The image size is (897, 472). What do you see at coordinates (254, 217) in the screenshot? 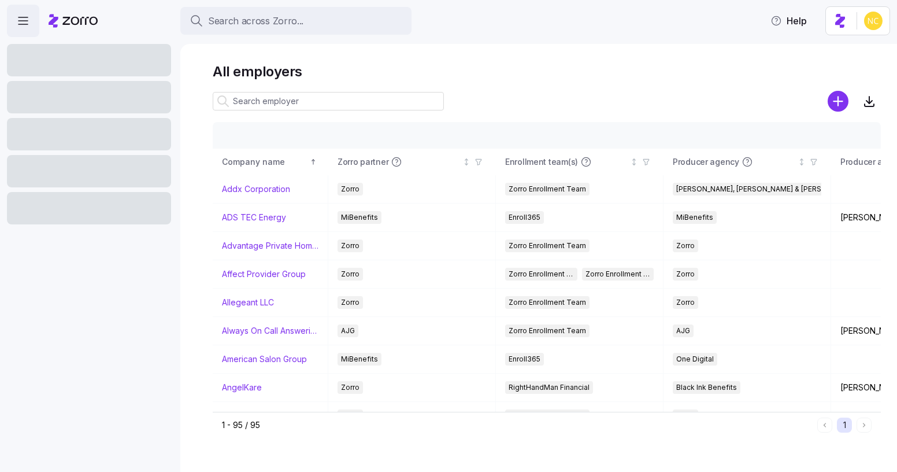
I see `a: ADS TEC Energy` at bounding box center [254, 217].